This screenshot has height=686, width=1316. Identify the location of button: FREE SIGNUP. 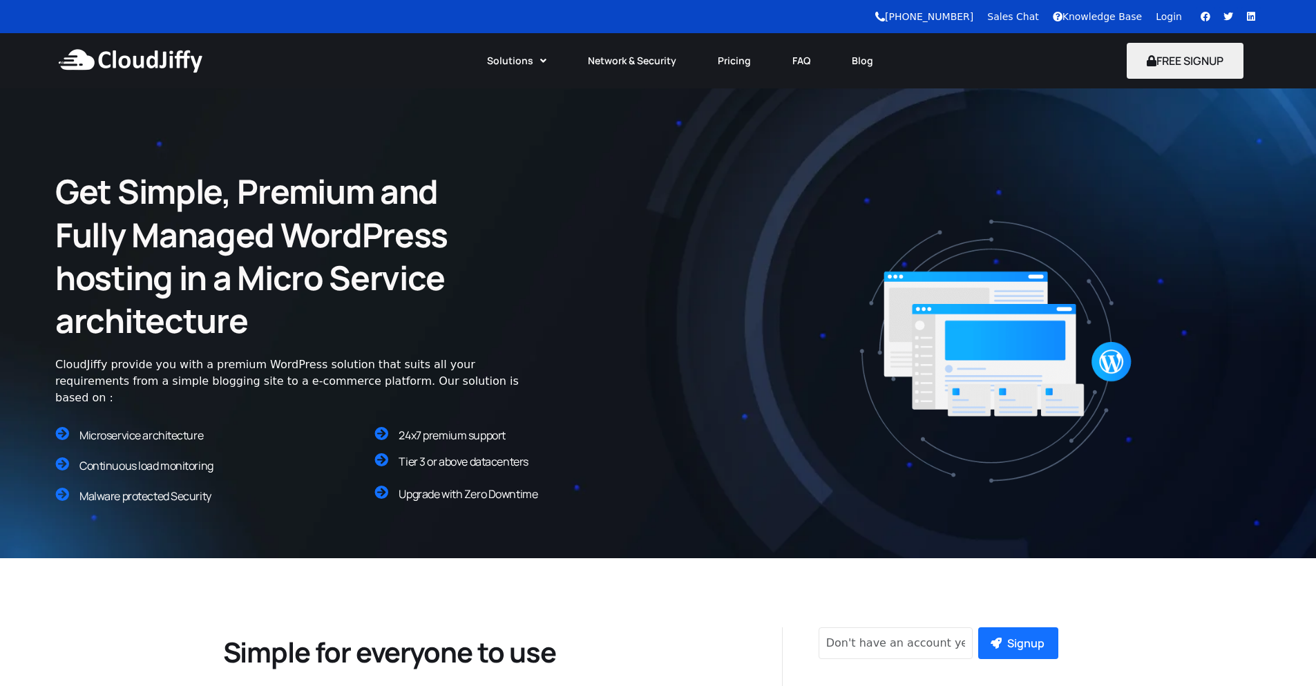
(1185, 61).